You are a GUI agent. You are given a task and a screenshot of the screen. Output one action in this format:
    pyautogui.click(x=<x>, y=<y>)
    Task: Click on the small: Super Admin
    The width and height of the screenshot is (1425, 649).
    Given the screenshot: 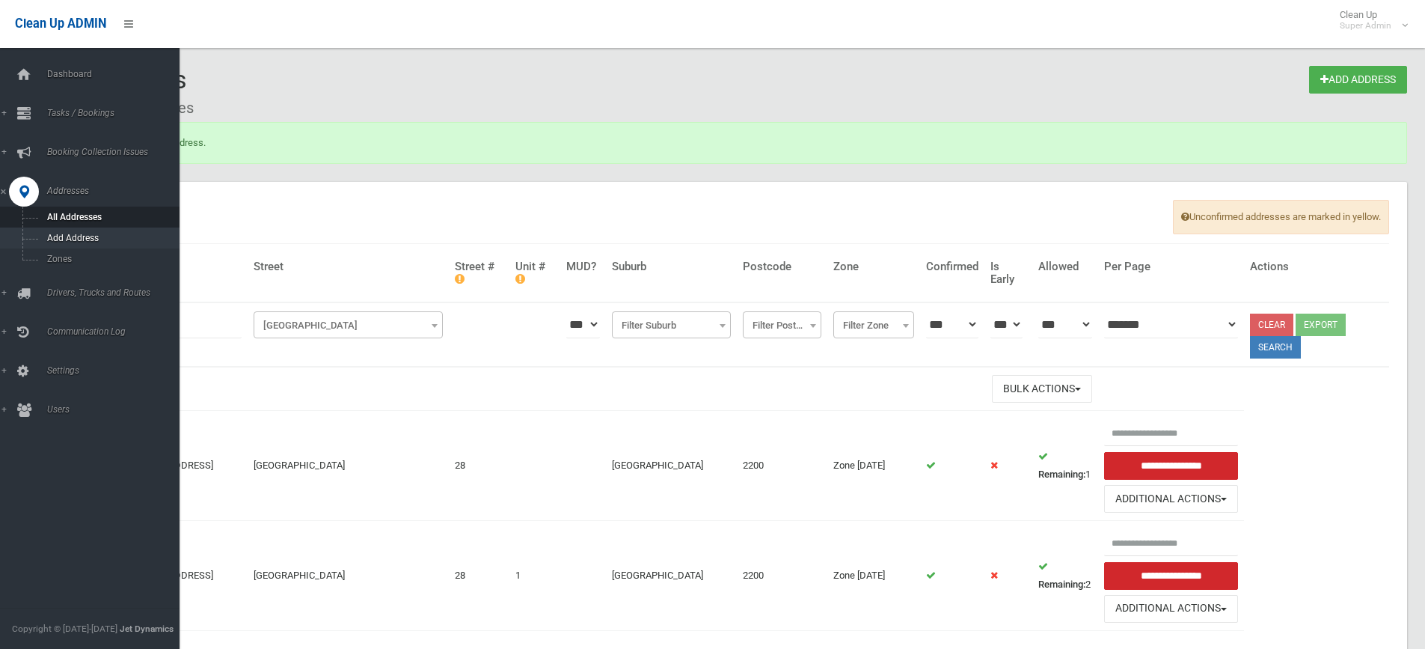 What is the action you would take?
    pyautogui.click(x=1365, y=25)
    